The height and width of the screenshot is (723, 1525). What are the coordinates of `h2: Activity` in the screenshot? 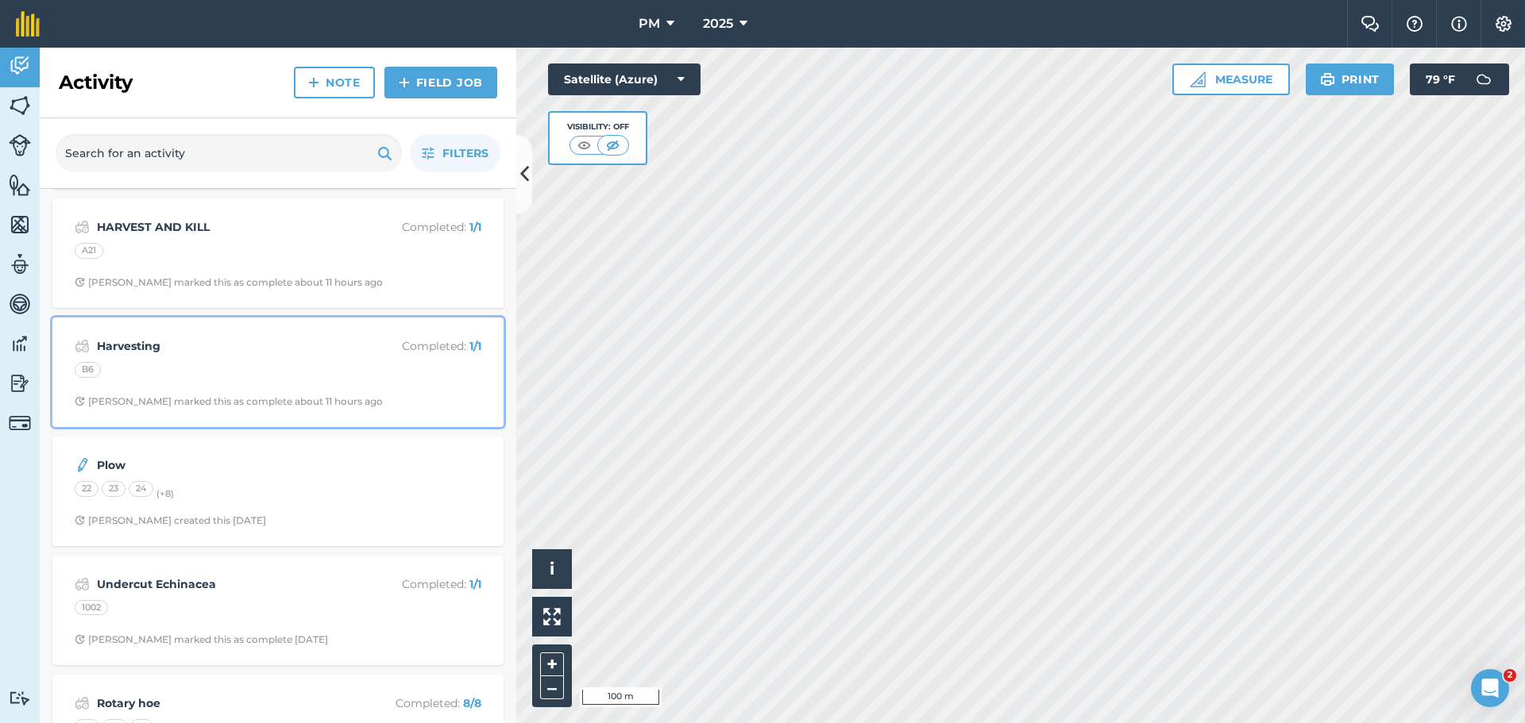 It's located at (95, 83).